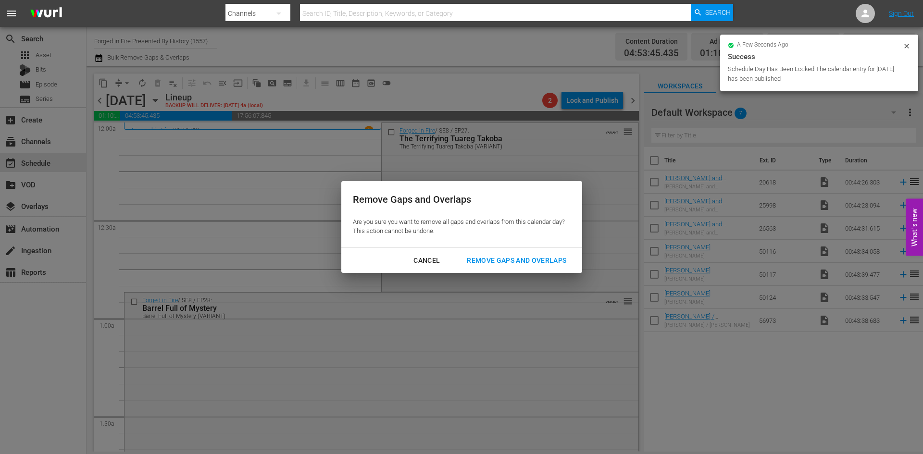 The image size is (923, 454). Describe the element at coordinates (458, 231) in the screenshot. I see `p: This action cannot be undone.` at that location.